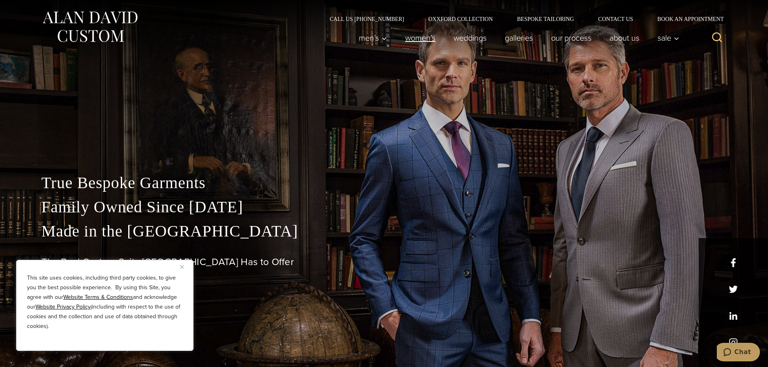  What do you see at coordinates (571, 38) in the screenshot?
I see `a: Our Process` at bounding box center [571, 38].